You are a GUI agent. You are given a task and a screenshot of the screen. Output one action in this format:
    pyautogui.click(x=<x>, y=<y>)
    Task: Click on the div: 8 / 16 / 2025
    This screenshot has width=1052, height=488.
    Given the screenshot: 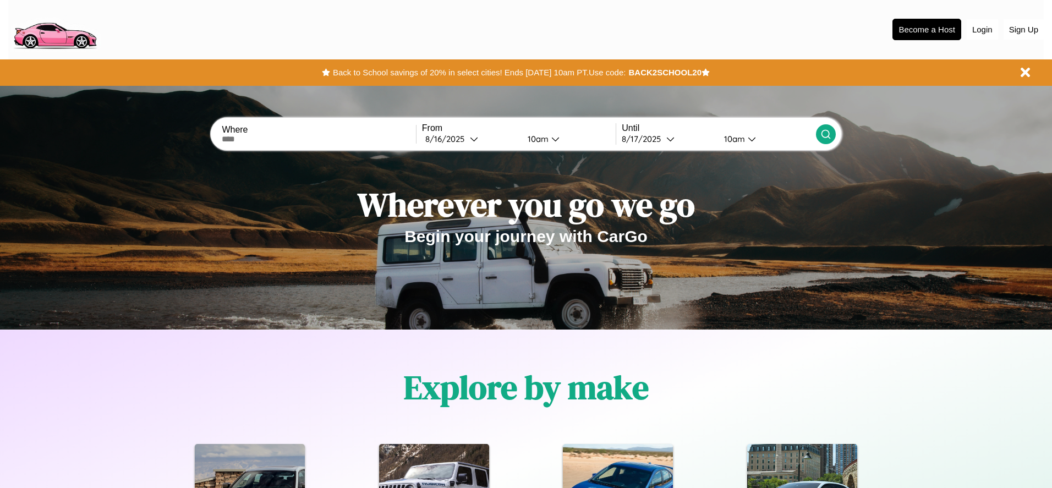 What is the action you would take?
    pyautogui.click(x=447, y=139)
    